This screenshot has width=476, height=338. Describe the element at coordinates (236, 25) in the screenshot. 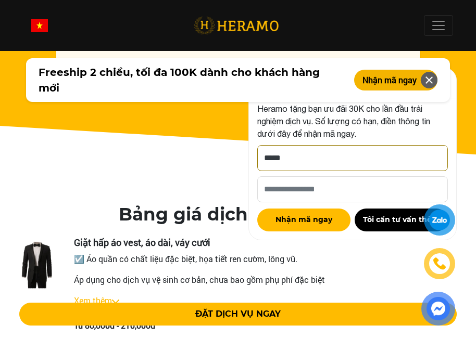

I see `img: logo` at that location.